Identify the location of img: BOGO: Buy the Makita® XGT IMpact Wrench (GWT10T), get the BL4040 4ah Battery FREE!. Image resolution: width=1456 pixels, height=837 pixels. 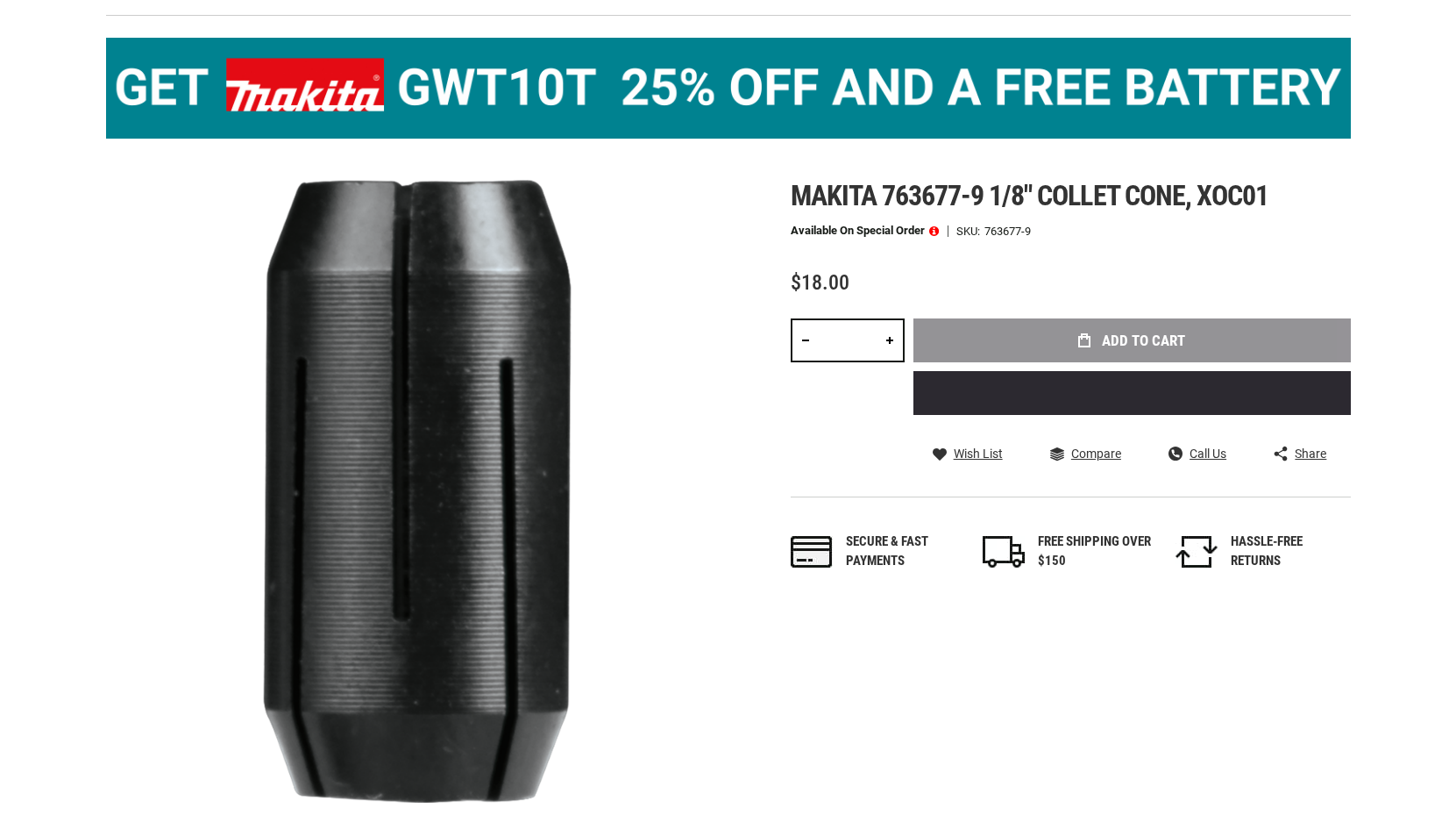
(728, 88).